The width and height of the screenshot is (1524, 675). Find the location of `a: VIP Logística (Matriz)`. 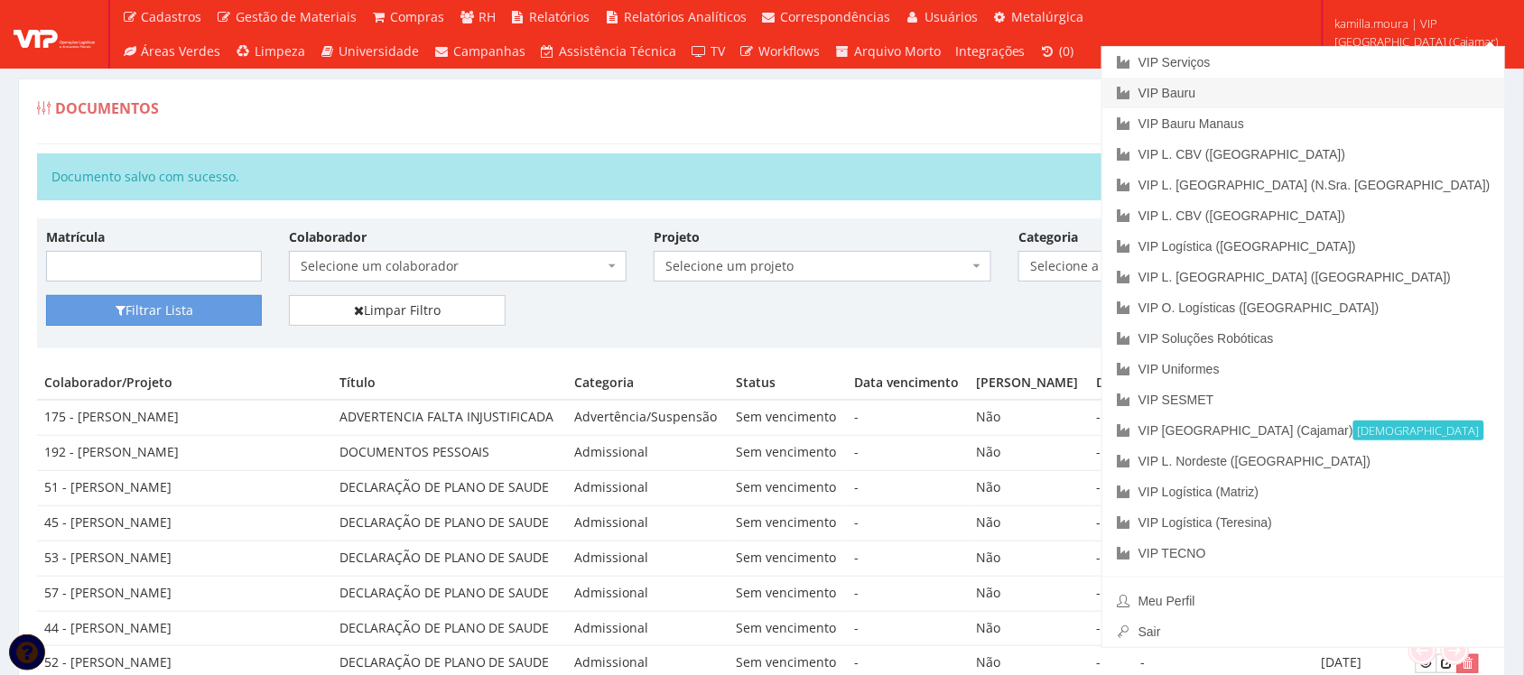

a: VIP Logística (Matriz) is located at coordinates (1303, 492).